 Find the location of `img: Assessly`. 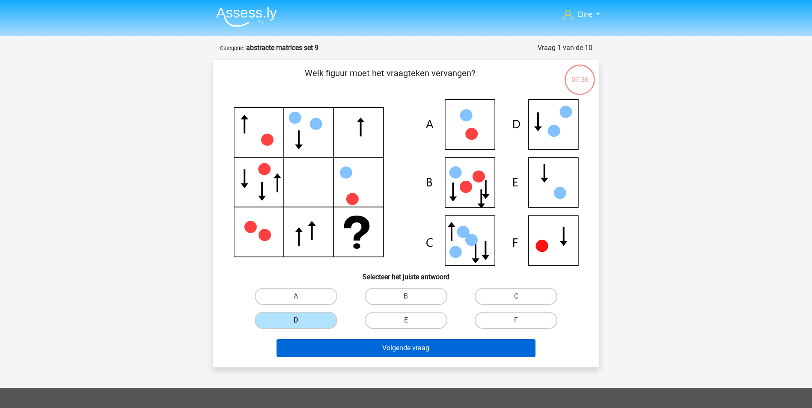

img: Assessly is located at coordinates (246, 17).